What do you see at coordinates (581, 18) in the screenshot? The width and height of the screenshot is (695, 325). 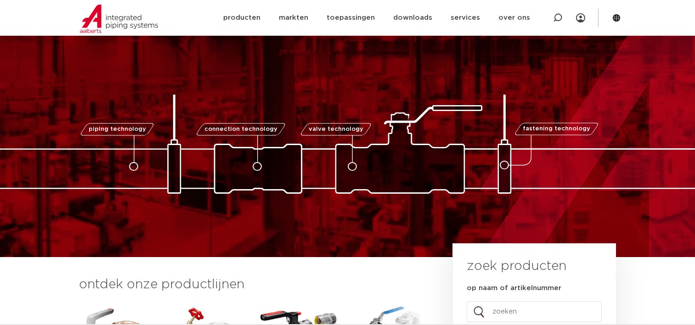 I see `div: my IPS` at bounding box center [581, 18].